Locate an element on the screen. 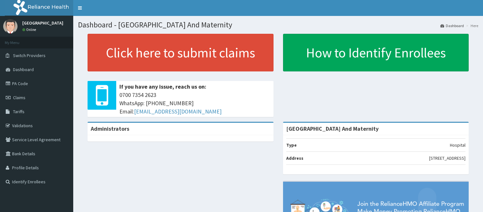 This screenshot has height=212, width=483. b: If you have any issue, reach us on: is located at coordinates (163, 86).